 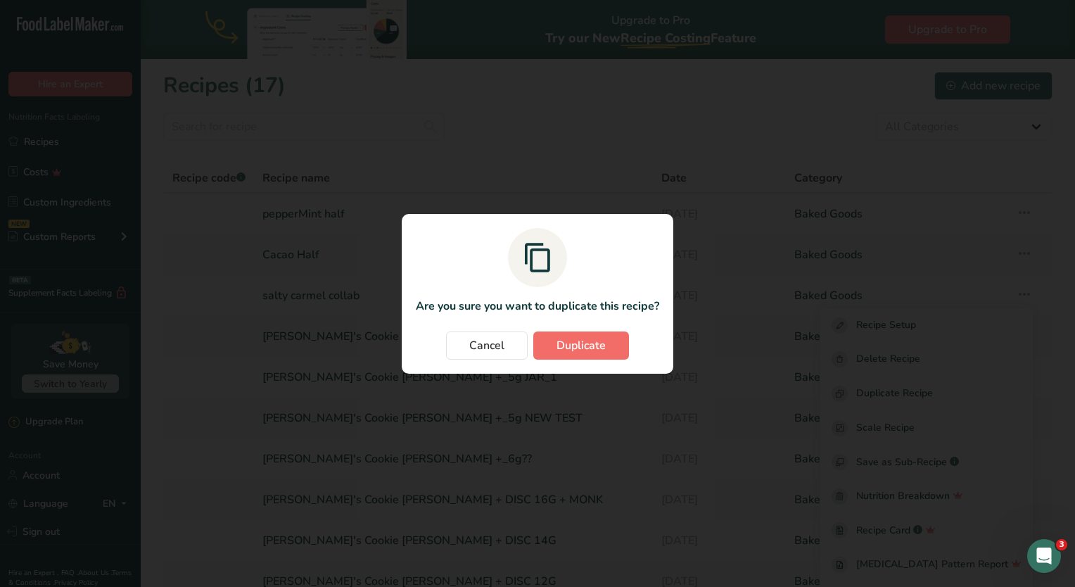 I want to click on p: Are you sure you want to duplicate this recipe?, so click(x=538, y=306).